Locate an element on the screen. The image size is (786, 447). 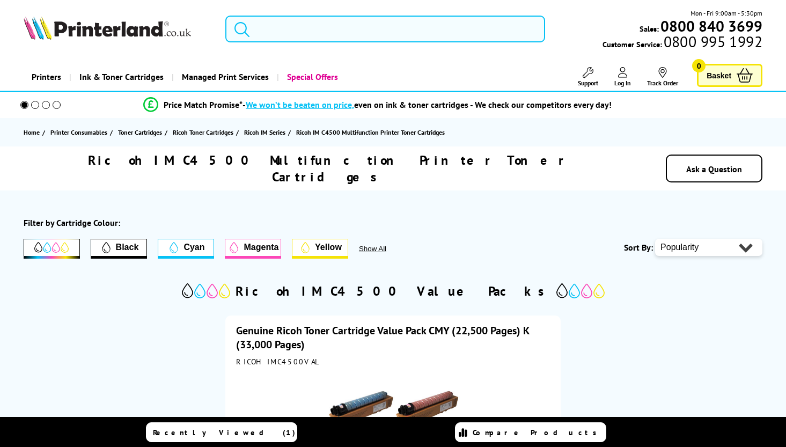
a: Recently Viewed (1) is located at coordinates (221, 432).